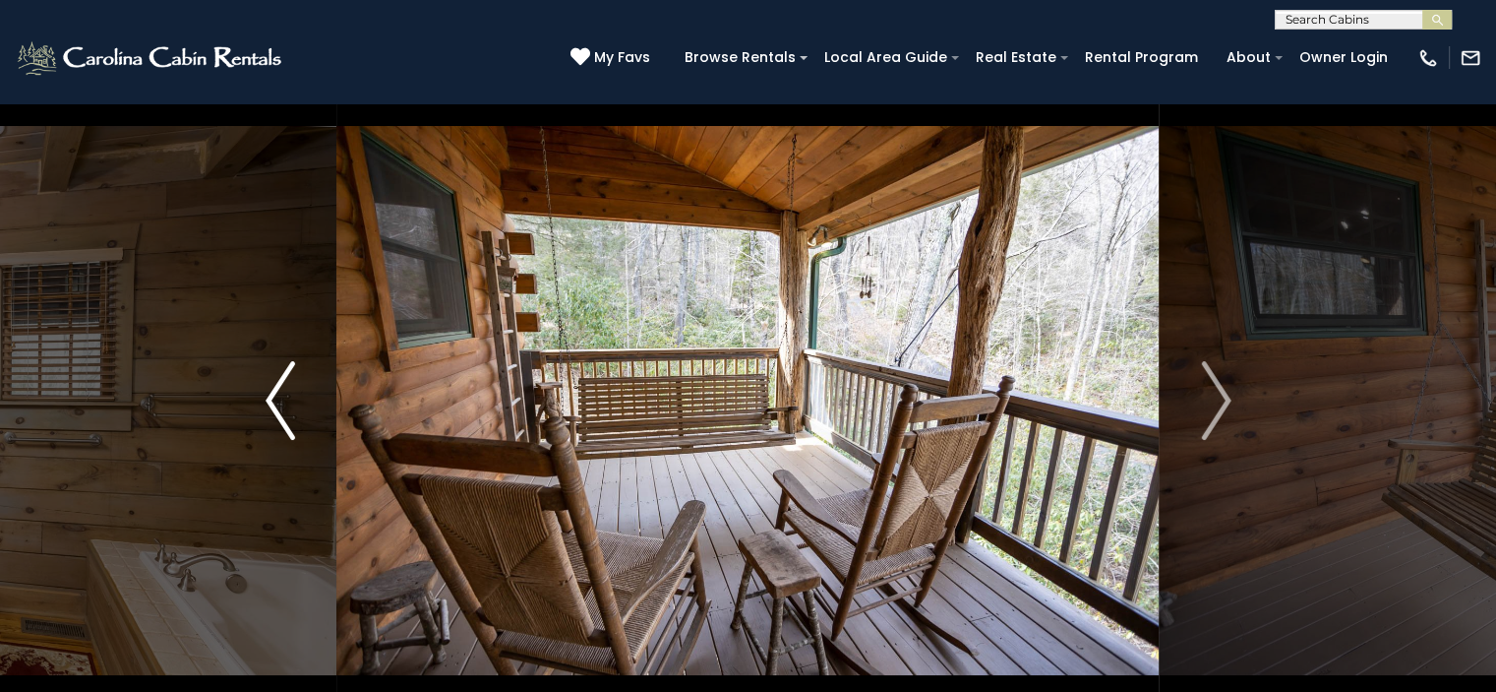  Describe the element at coordinates (885, 57) in the screenshot. I see `a: Local Area Guide` at that location.